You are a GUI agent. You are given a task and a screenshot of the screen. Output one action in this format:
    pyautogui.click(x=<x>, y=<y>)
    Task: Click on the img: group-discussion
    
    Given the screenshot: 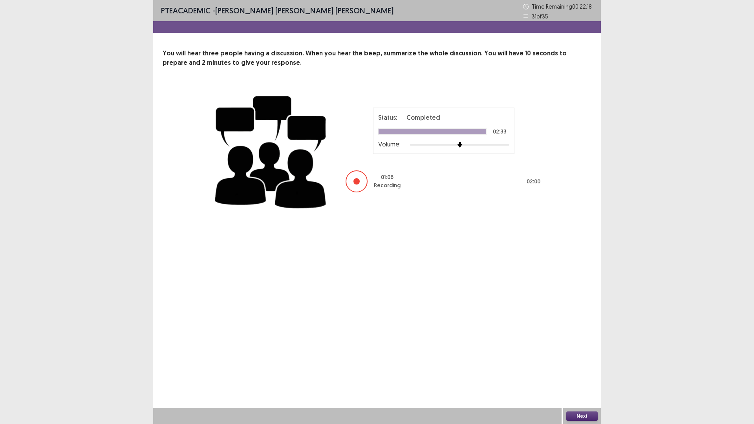 What is the action you would take?
    pyautogui.click(x=271, y=150)
    